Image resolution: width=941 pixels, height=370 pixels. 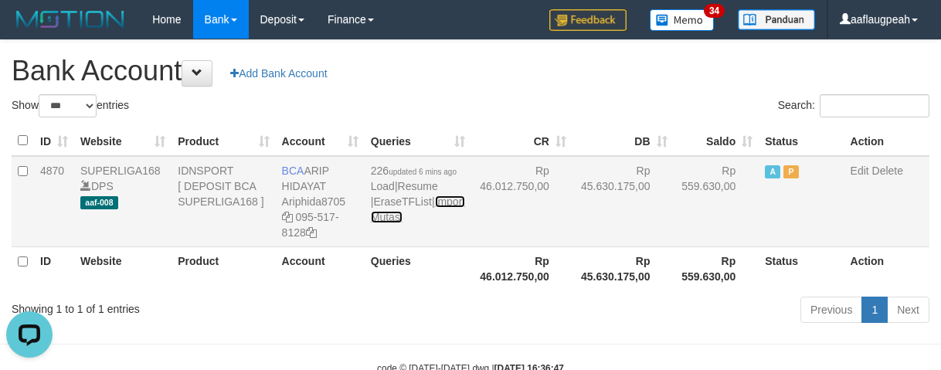 I want to click on th: ID, so click(x=54, y=268).